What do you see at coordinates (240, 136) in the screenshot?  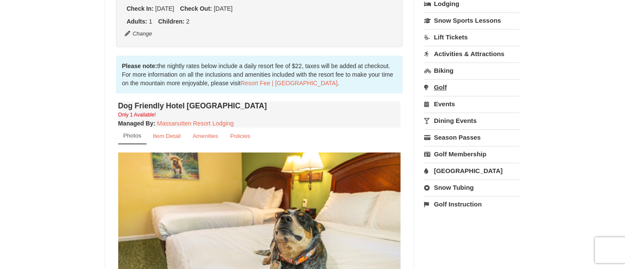 I see `a: Policies` at bounding box center [240, 136].